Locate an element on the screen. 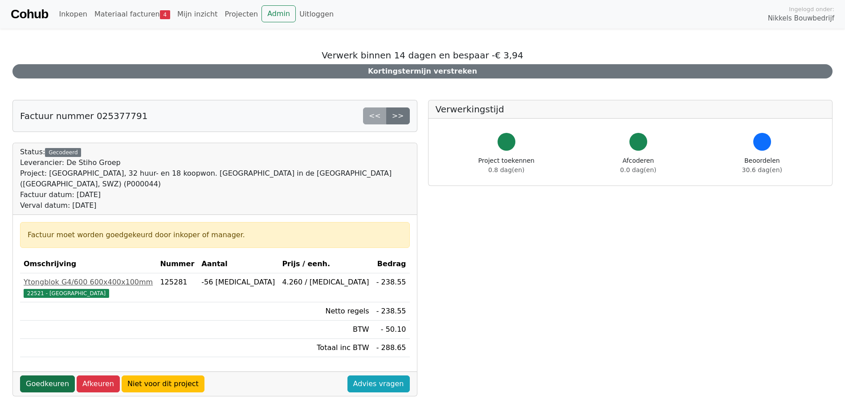 The height and width of the screenshot is (412, 845). th: Omschrijving is located at coordinates (88, 264).